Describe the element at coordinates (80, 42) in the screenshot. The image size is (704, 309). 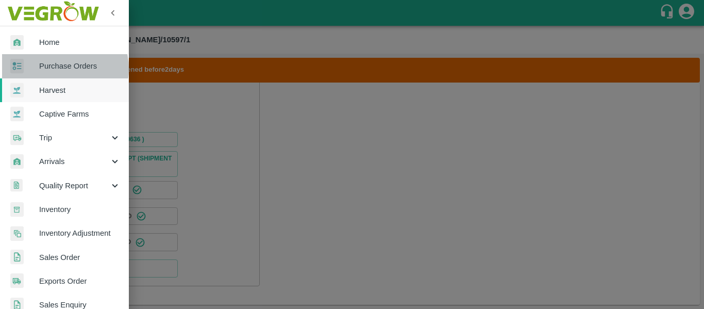
I see `span: Home` at that location.